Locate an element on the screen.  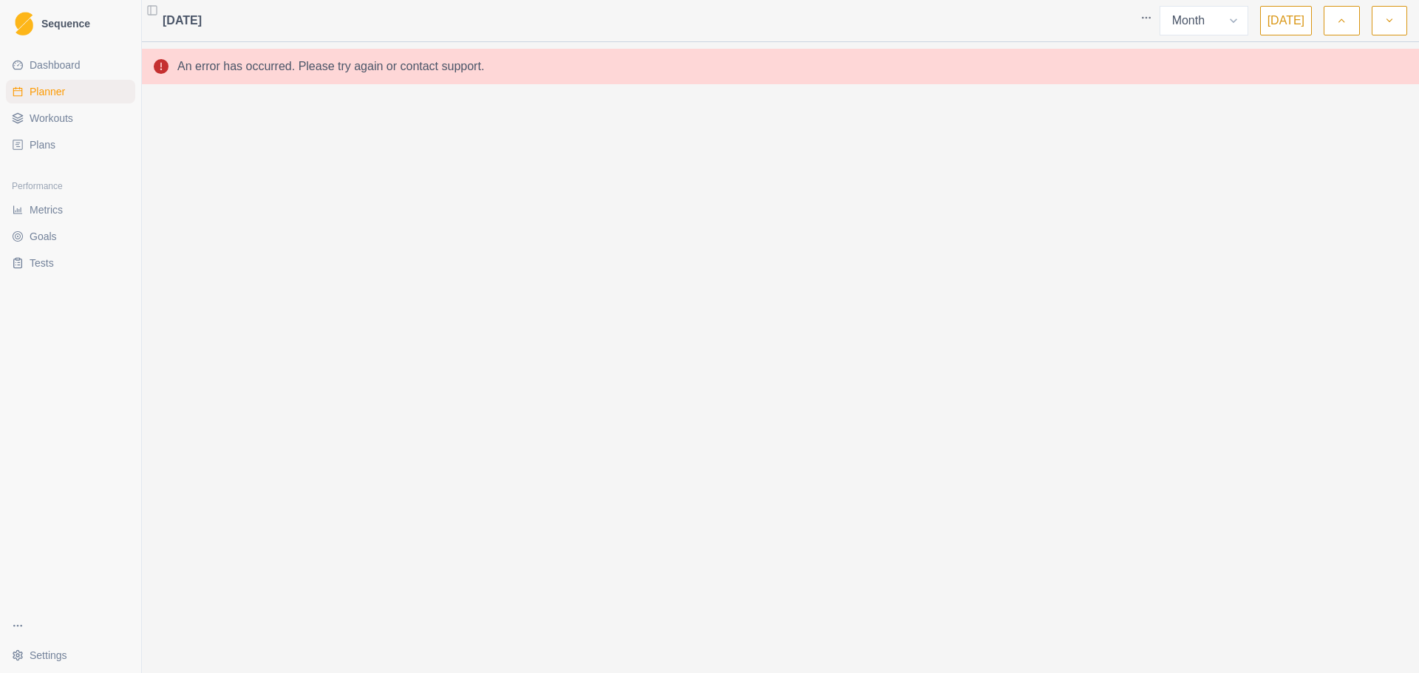
a: Tests is located at coordinates (70, 263).